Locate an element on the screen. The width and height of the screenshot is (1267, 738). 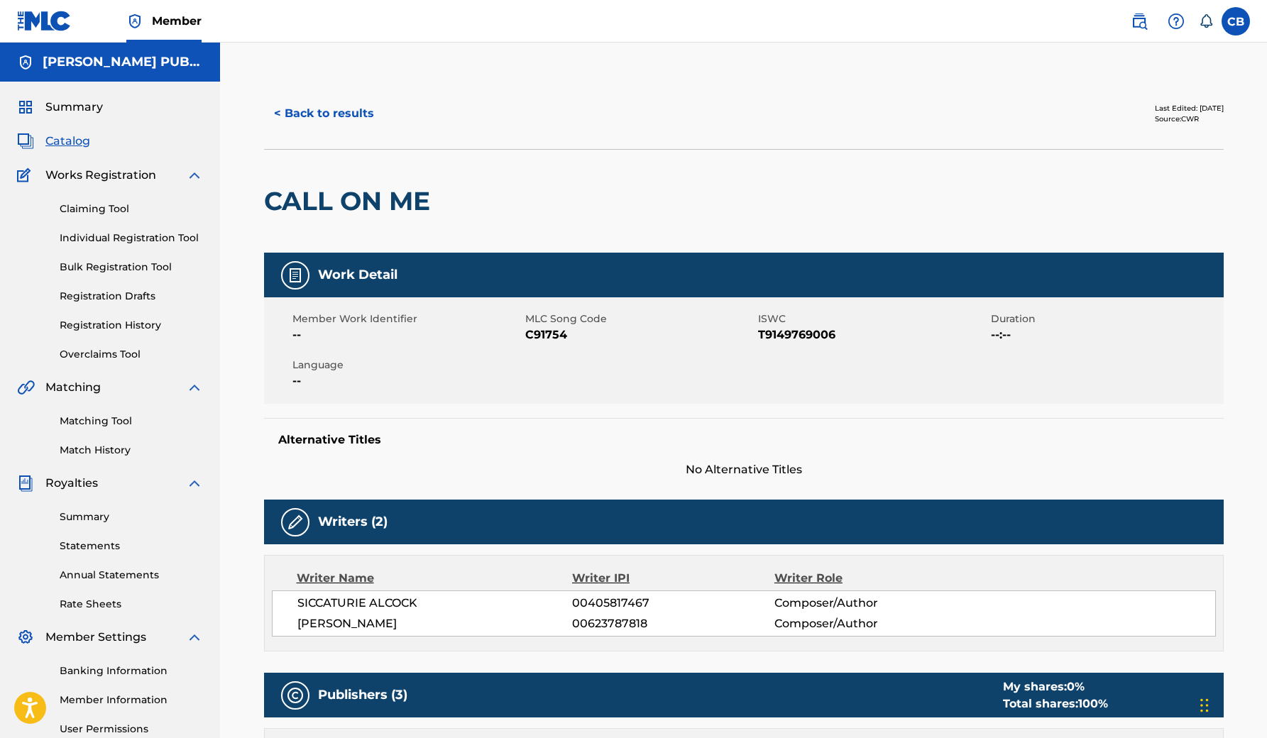
img: help is located at coordinates (1176, 21).